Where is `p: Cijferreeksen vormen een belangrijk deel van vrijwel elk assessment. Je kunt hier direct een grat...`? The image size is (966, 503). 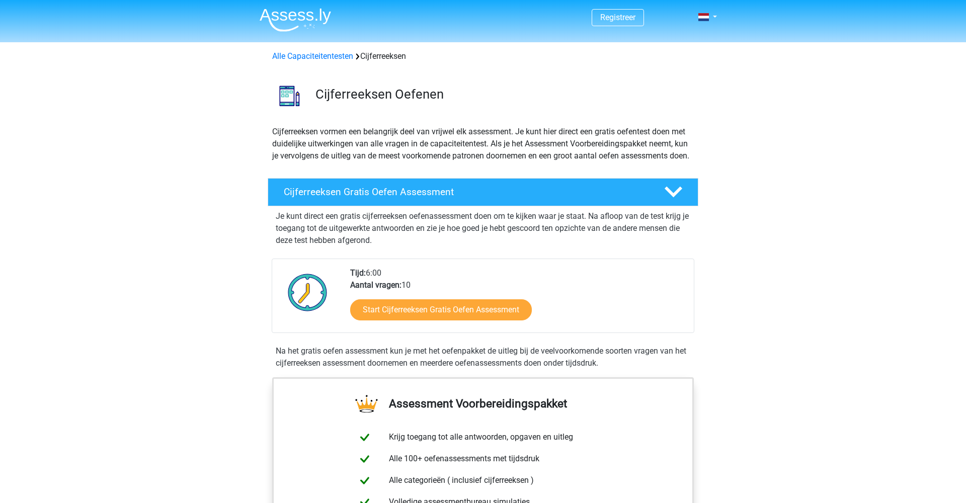
p: Cijferreeksen vormen een belangrijk deel van vrijwel elk assessment. Je kunt hier direct een grat... is located at coordinates (483, 144).